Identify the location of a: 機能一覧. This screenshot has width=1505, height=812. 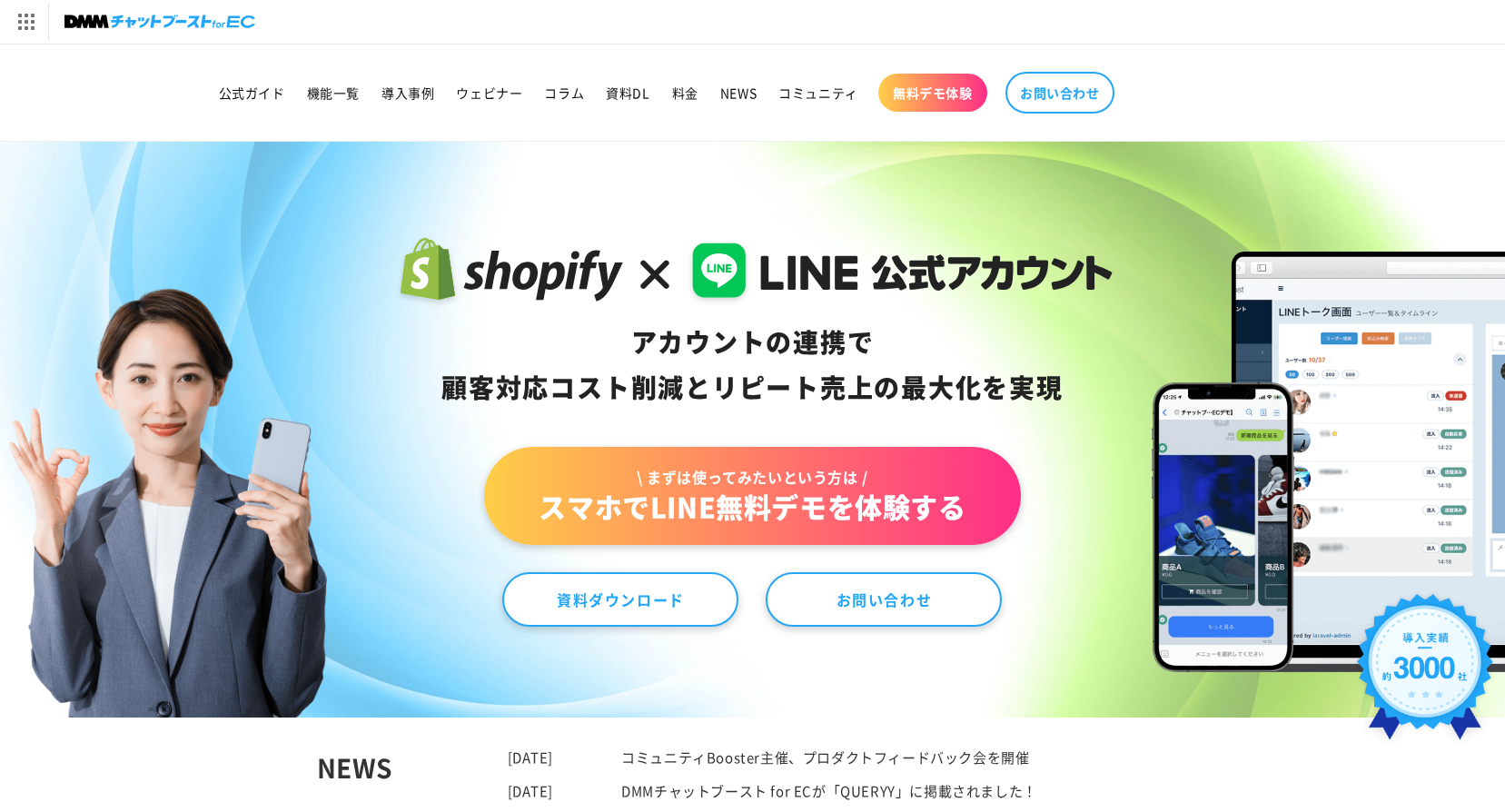
(333, 93).